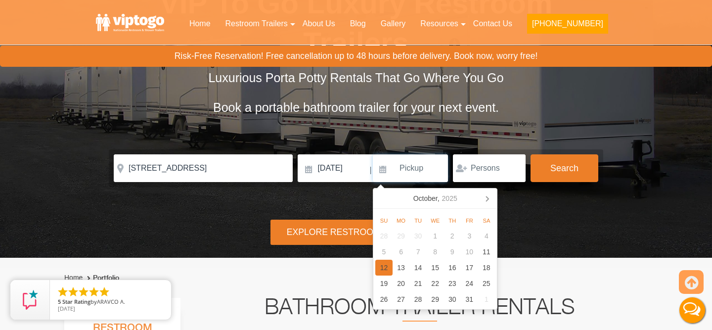 The image size is (712, 330). I want to click on div: 19, so click(384, 283).